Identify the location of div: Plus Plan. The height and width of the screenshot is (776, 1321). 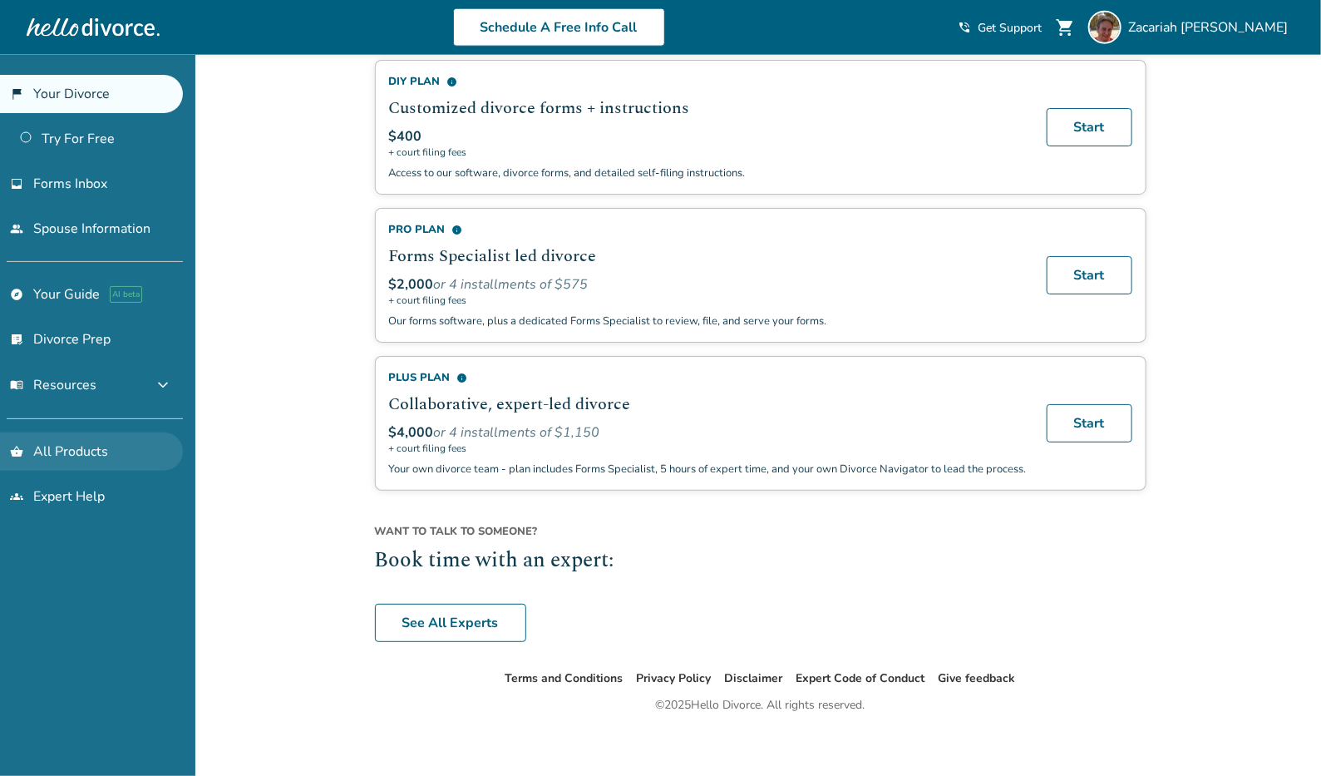
(707, 377).